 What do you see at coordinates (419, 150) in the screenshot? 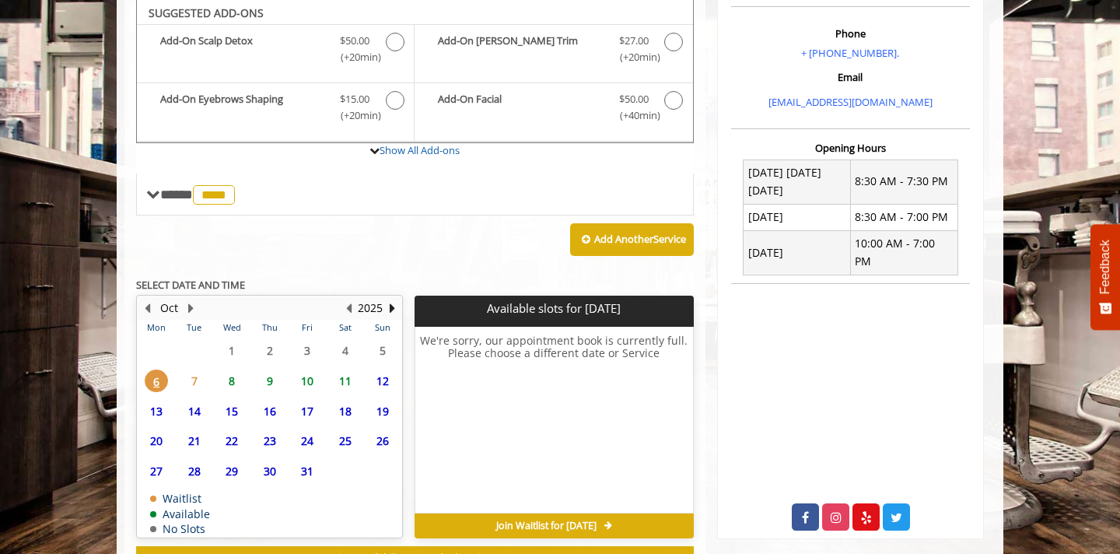
I see `a: Show All Add-ons` at bounding box center [419, 150].